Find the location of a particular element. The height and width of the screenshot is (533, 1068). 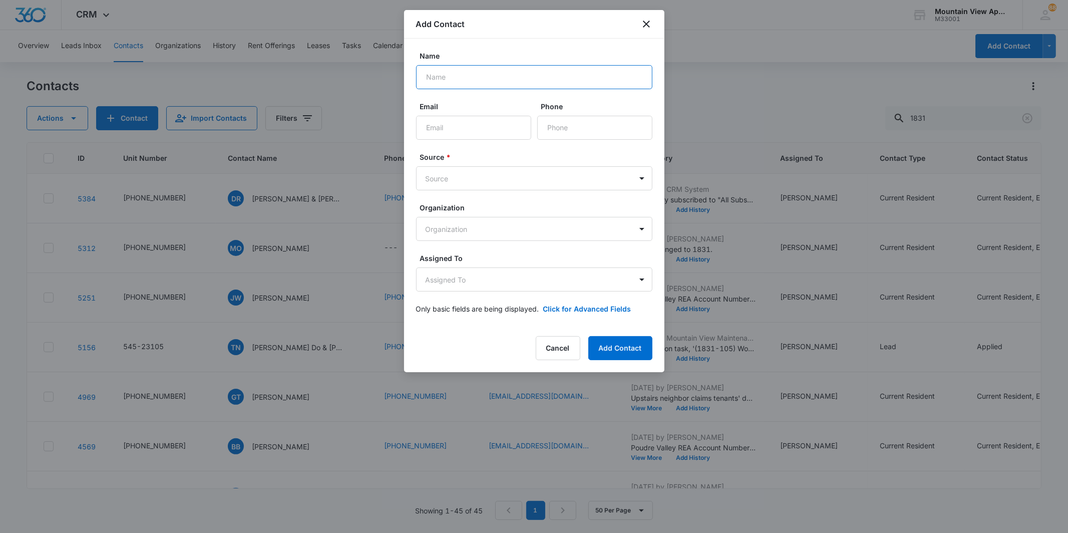

label: Assigned To is located at coordinates (538, 258).